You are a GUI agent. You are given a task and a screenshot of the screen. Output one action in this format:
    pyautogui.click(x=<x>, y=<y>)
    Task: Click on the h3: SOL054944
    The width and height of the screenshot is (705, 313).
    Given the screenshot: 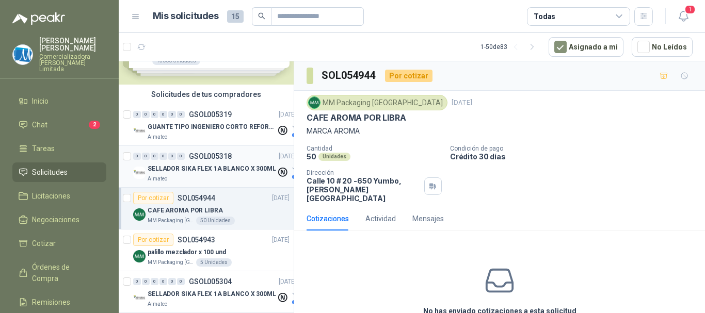 What is the action you would take?
    pyautogui.click(x=349, y=75)
    